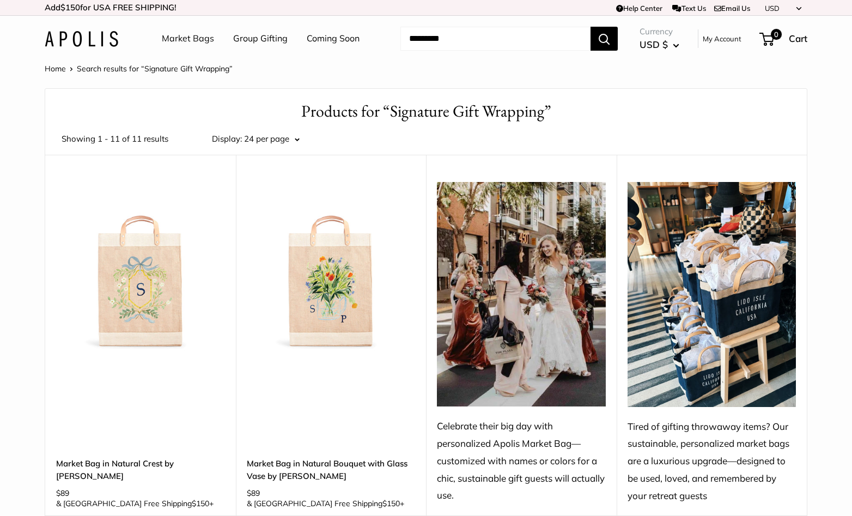  What do you see at coordinates (266, 138) in the screenshot?
I see `span: 24 per page` at bounding box center [266, 138].